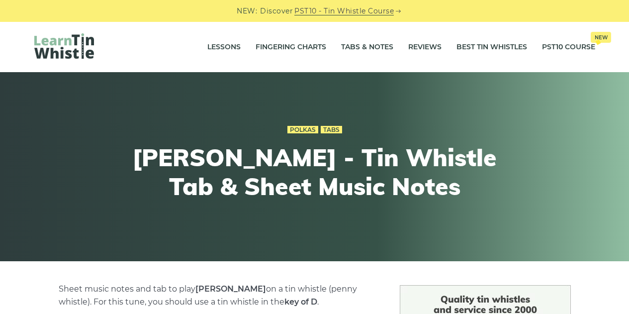 The width and height of the screenshot is (629, 314). What do you see at coordinates (217, 296) in the screenshot?
I see `p: Sheet music notes and tab to play on a tin whistle (penny whistle). For this tune, you should use...` at bounding box center [217, 296].